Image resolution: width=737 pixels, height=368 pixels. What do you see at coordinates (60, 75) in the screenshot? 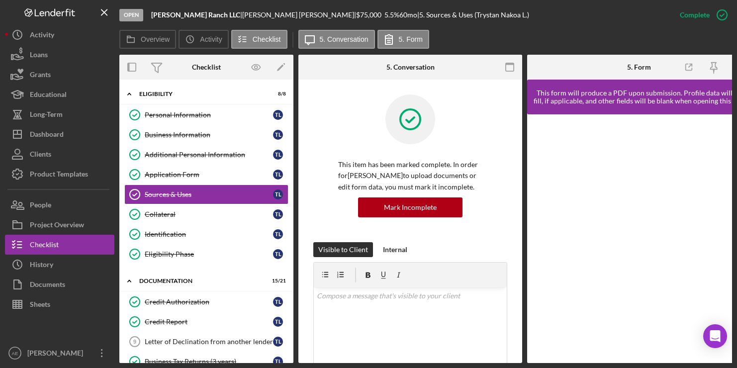
I see `a: Grants` at bounding box center [60, 75].